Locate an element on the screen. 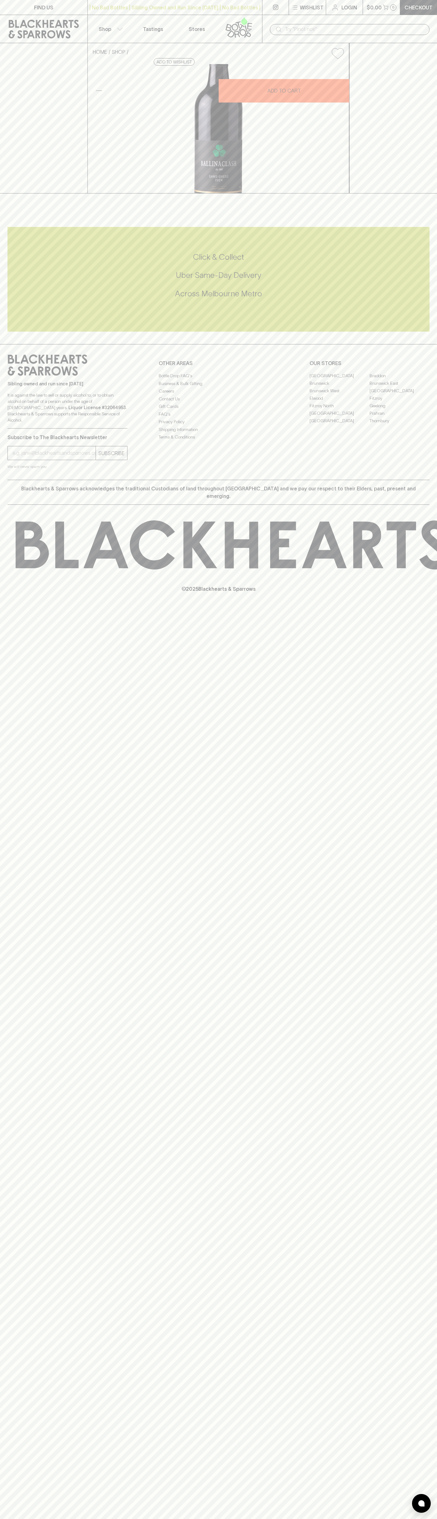 This screenshot has width=437, height=1519. a: HOME is located at coordinates (100, 52).